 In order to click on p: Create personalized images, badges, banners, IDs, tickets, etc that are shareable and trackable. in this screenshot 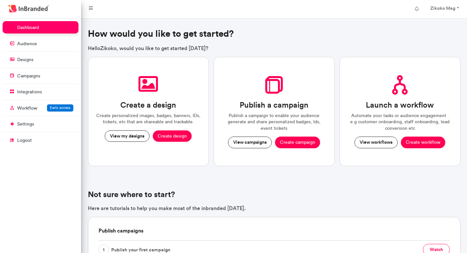, I will do `click(148, 118)`.